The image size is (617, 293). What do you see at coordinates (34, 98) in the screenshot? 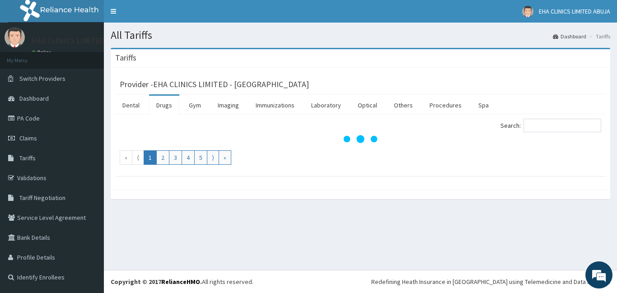
I see `span: Dashboard` at bounding box center [34, 98].